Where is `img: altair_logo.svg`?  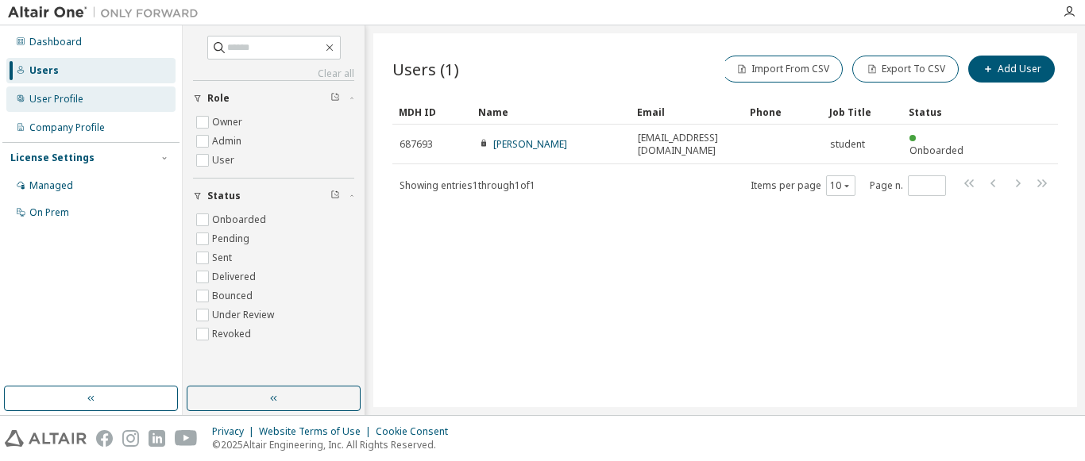 img: altair_logo.svg is located at coordinates (45, 438).